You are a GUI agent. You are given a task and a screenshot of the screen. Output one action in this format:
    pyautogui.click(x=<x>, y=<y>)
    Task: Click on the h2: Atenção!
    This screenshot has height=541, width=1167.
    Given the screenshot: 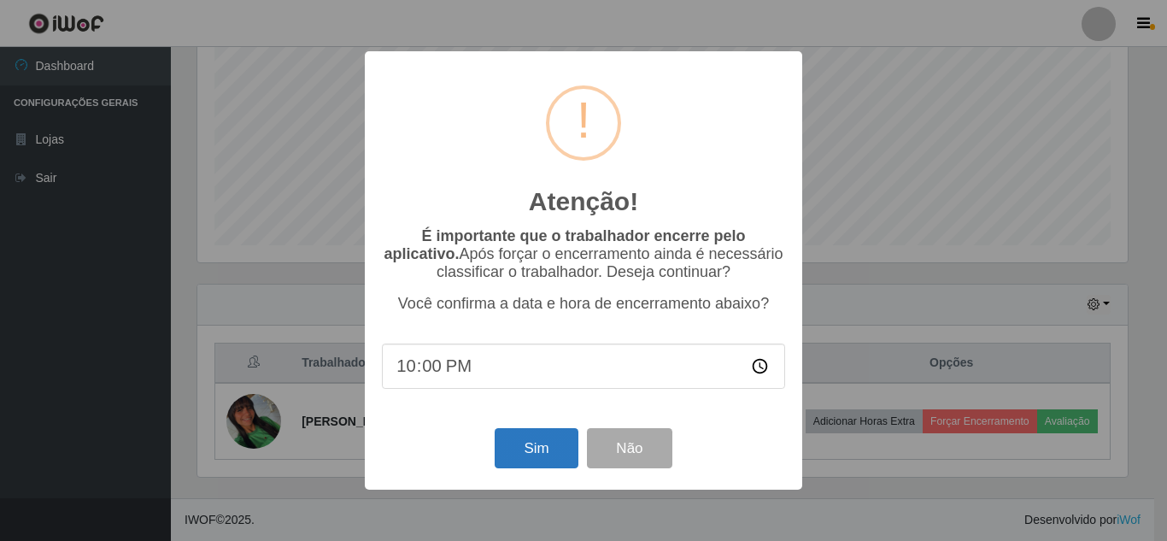 What is the action you would take?
    pyautogui.click(x=584, y=202)
    